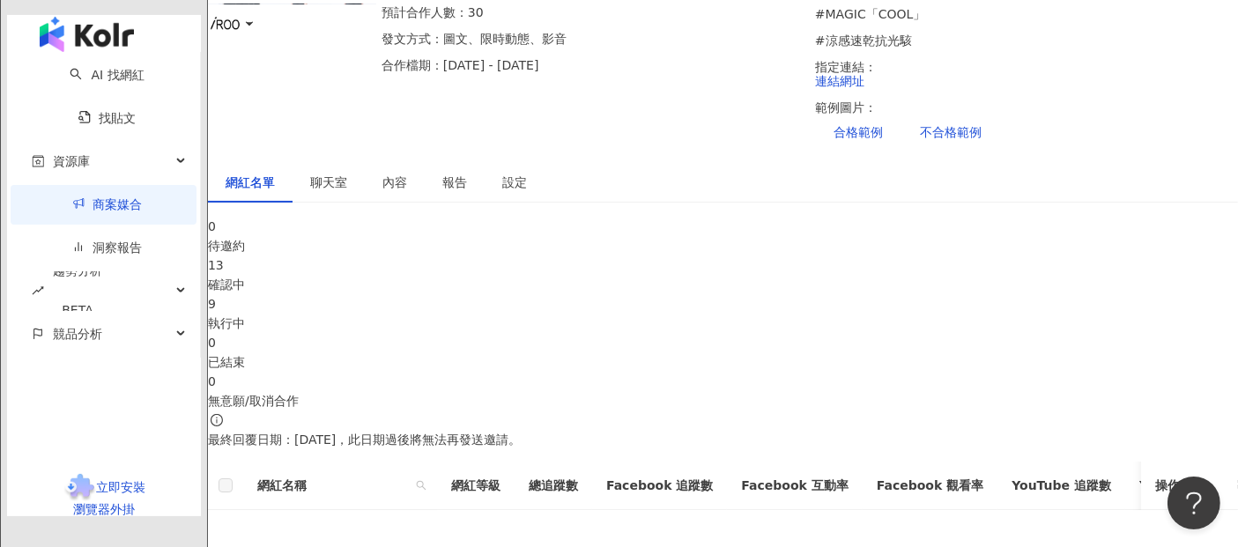  Describe the element at coordinates (553, 485) in the screenshot. I see `th: 總追蹤數` at that location.